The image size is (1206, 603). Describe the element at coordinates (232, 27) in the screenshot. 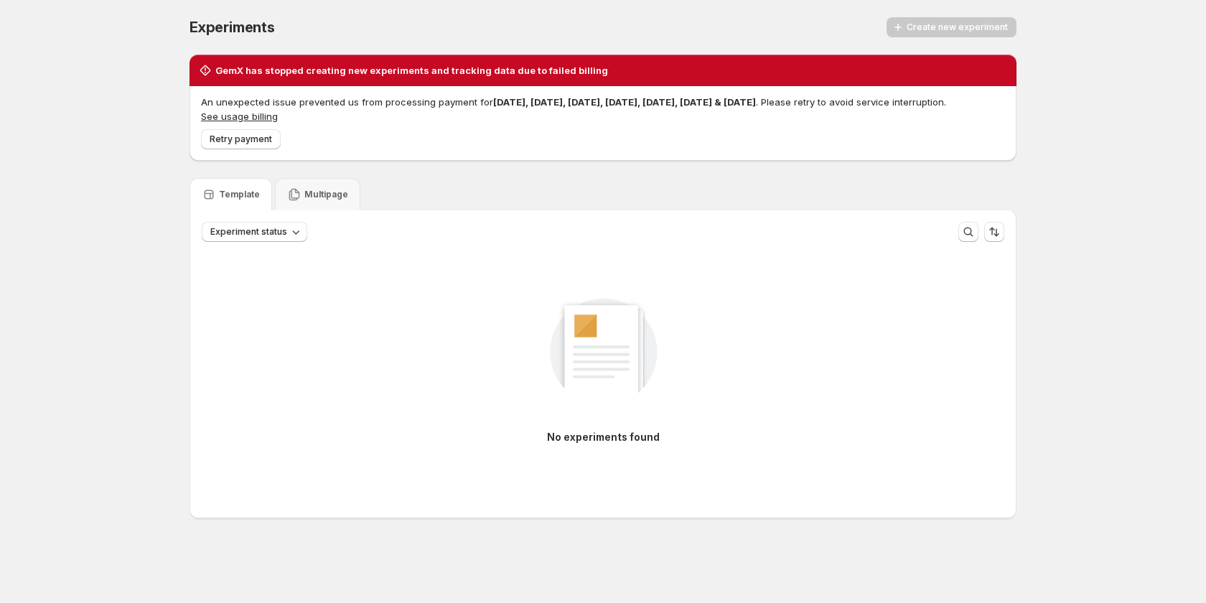

I see `span: Experiments` at that location.